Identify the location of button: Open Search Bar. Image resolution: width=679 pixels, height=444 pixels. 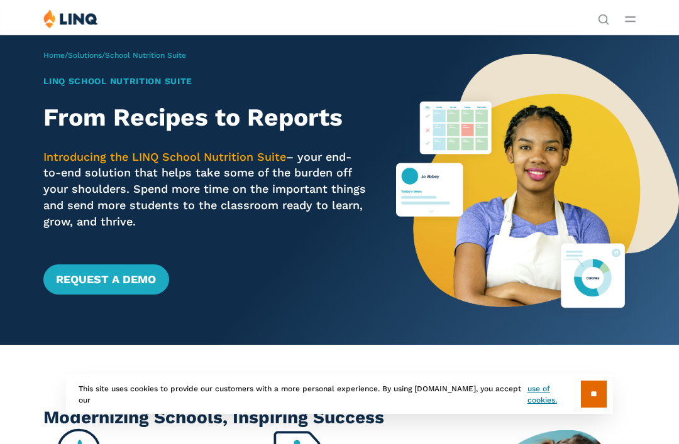
(604, 18).